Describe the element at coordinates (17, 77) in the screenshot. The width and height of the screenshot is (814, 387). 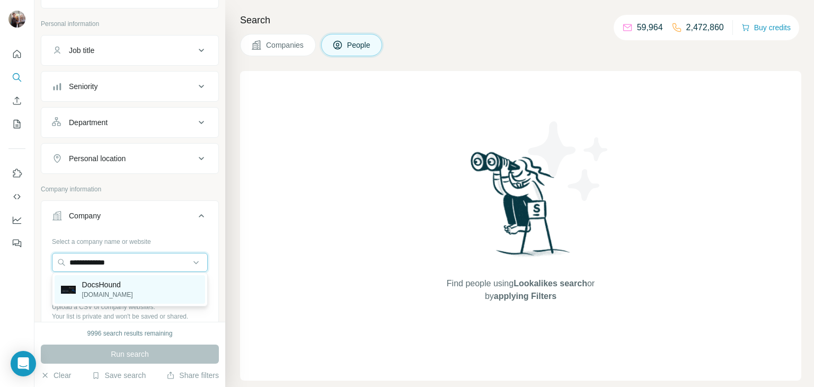
I see `button: Search` at that location.